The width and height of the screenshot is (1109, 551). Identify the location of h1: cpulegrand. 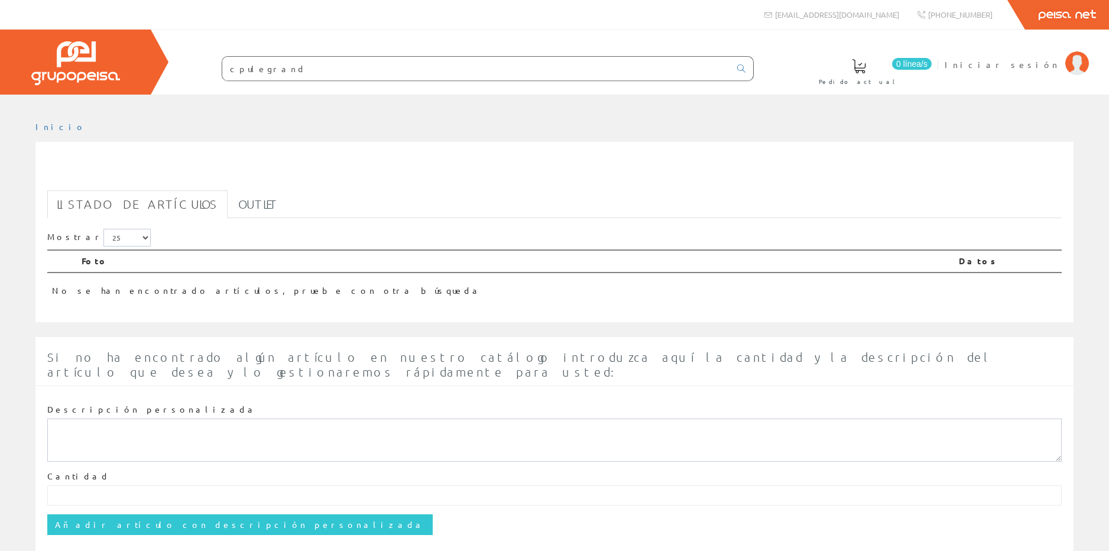
(554, 173).